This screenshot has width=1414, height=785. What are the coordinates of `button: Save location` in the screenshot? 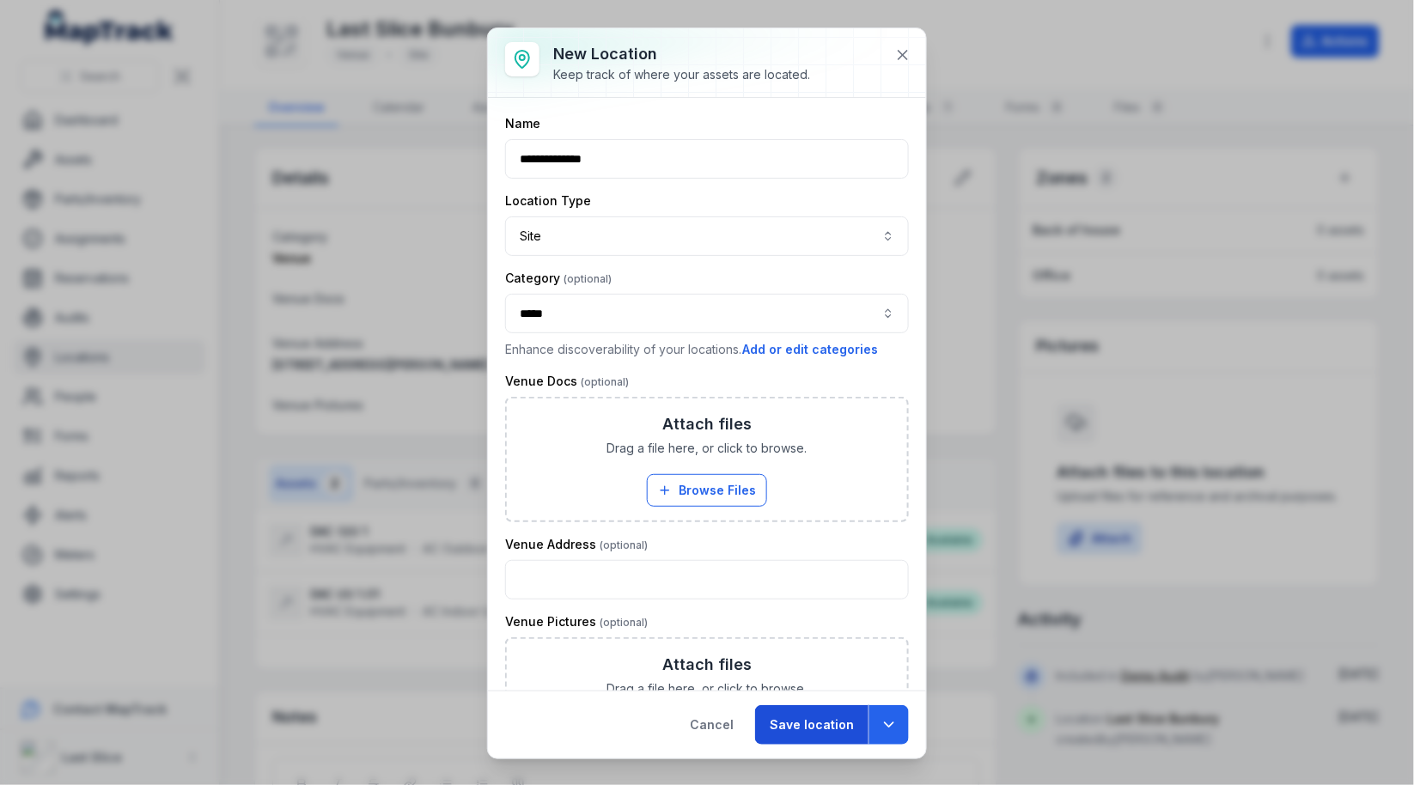 It's located at (812, 725).